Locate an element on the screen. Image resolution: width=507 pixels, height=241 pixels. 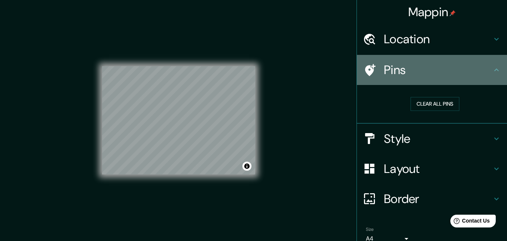
div: Style is located at coordinates (432, 138).